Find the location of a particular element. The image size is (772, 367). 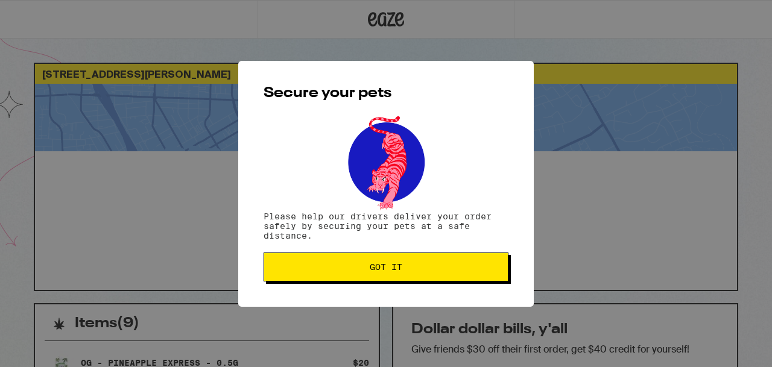

h2: Secure your pets is located at coordinates (386, 94).